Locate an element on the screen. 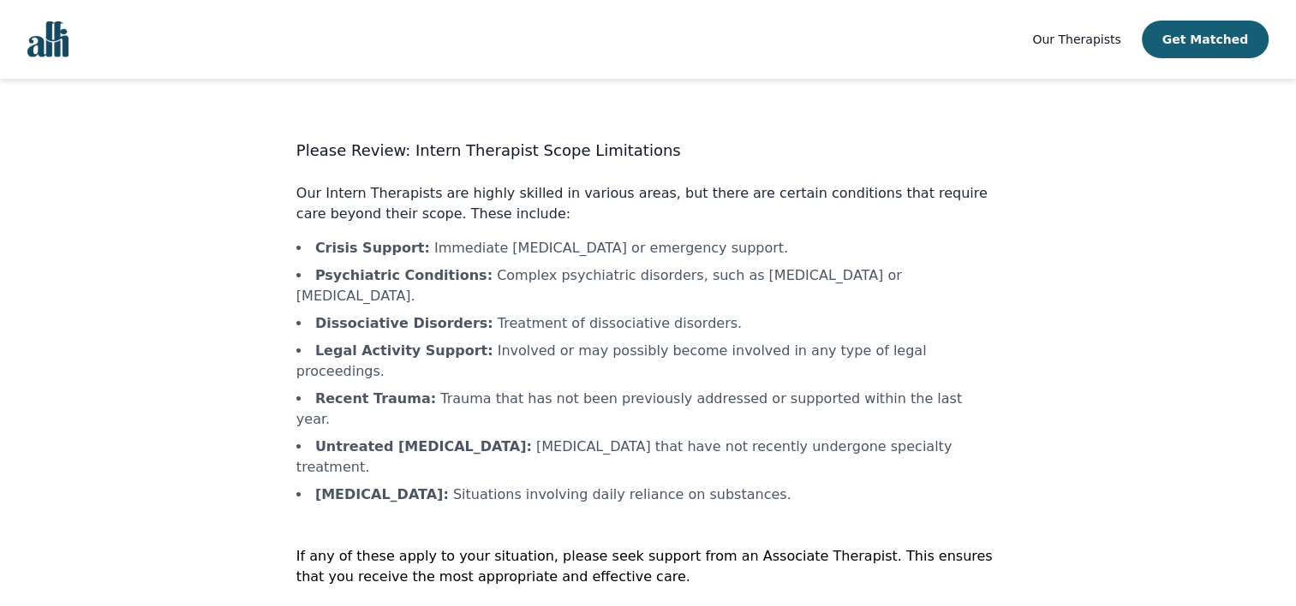 The height and width of the screenshot is (606, 1296). b: Psychiatric Conditions : is located at coordinates (403, 275).